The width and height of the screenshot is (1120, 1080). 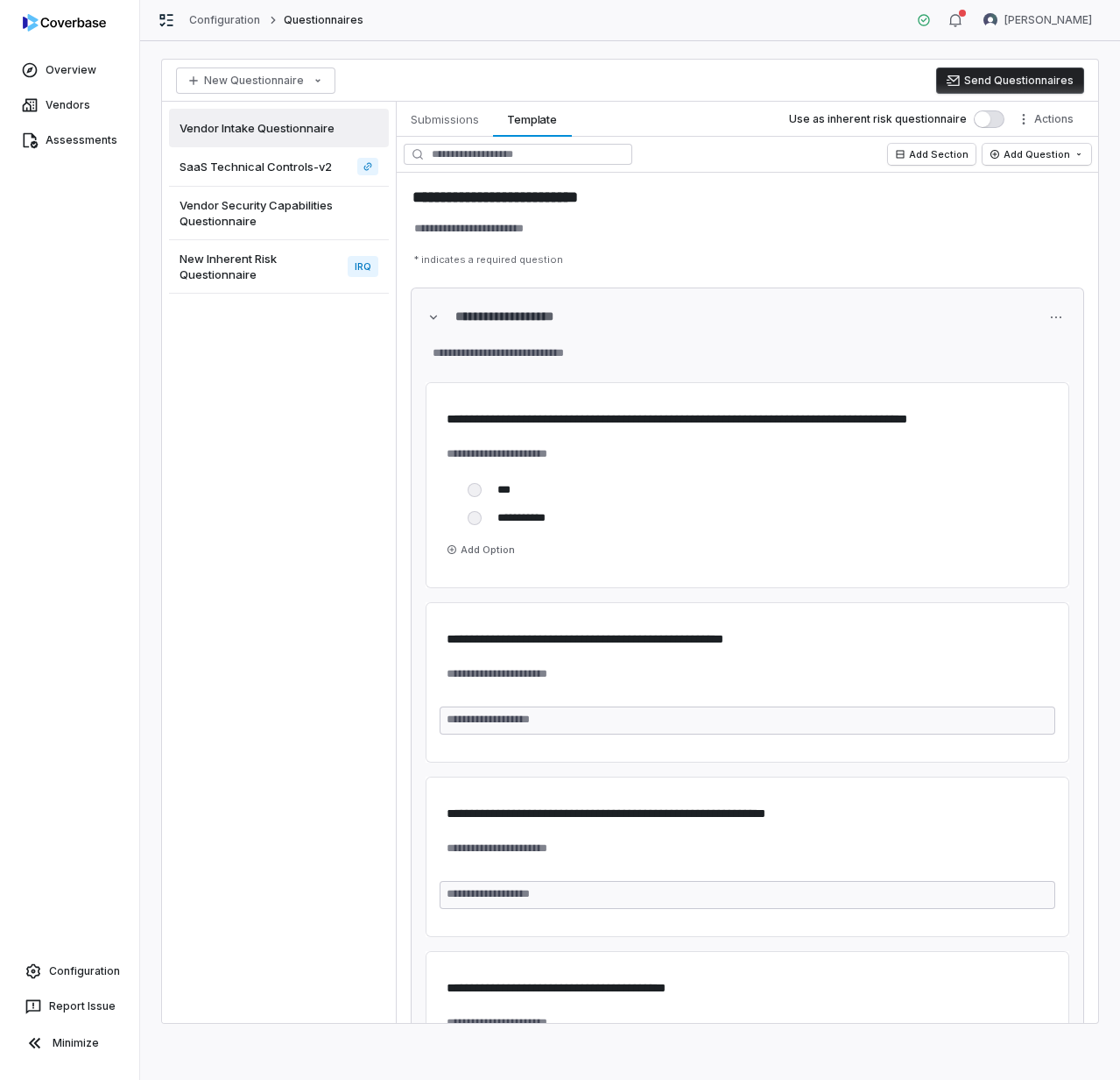 What do you see at coordinates (81, 140) in the screenshot?
I see `span: Assessments` at bounding box center [81, 140].